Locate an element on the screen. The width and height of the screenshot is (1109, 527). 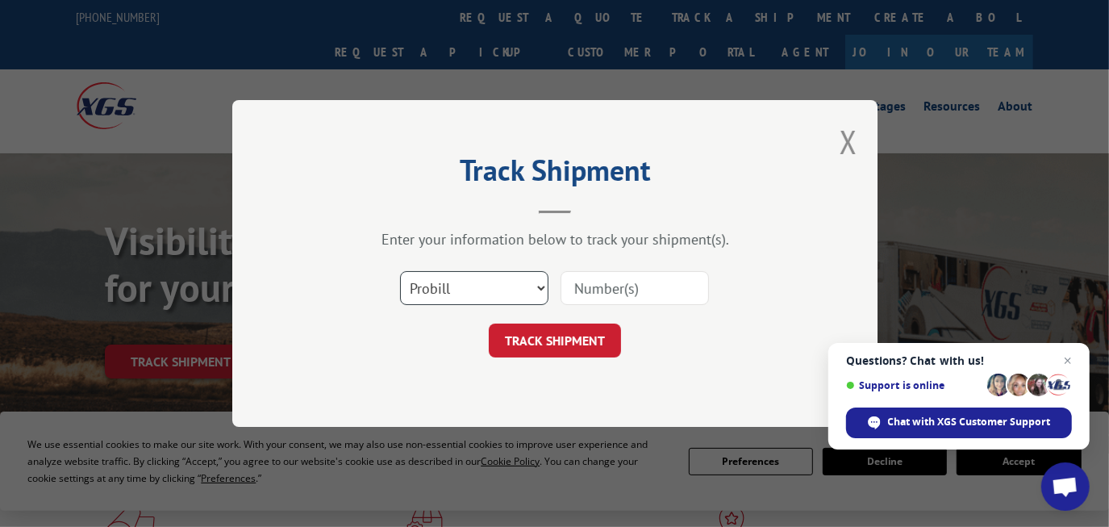
div: Open chat is located at coordinates (1066, 486).